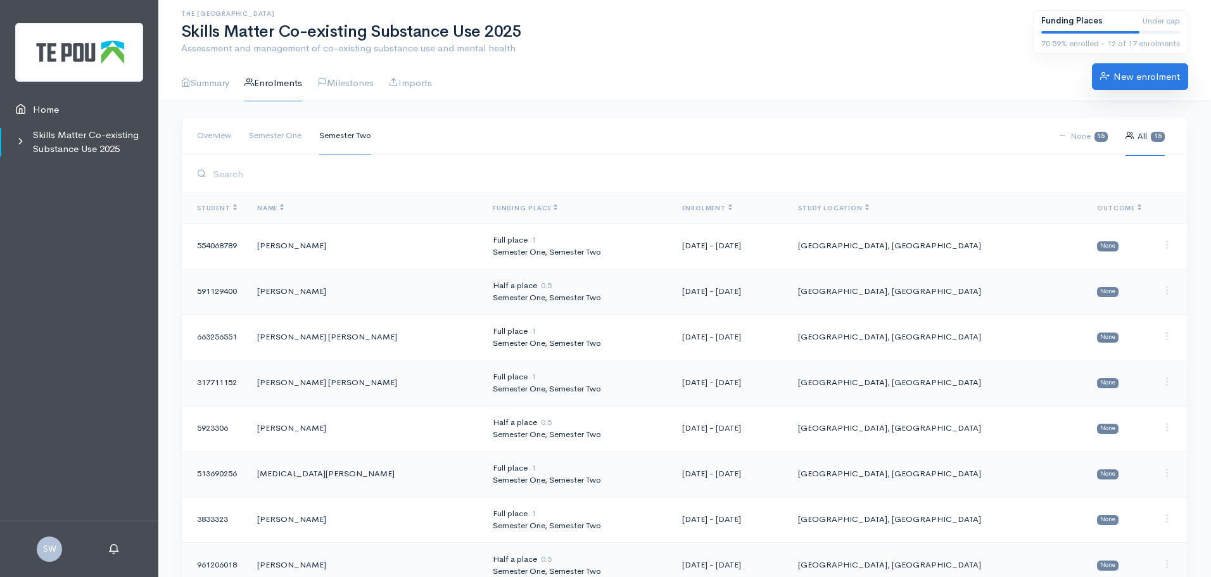 This screenshot has height=577, width=1211. I want to click on span: Funding Place, so click(525, 208).